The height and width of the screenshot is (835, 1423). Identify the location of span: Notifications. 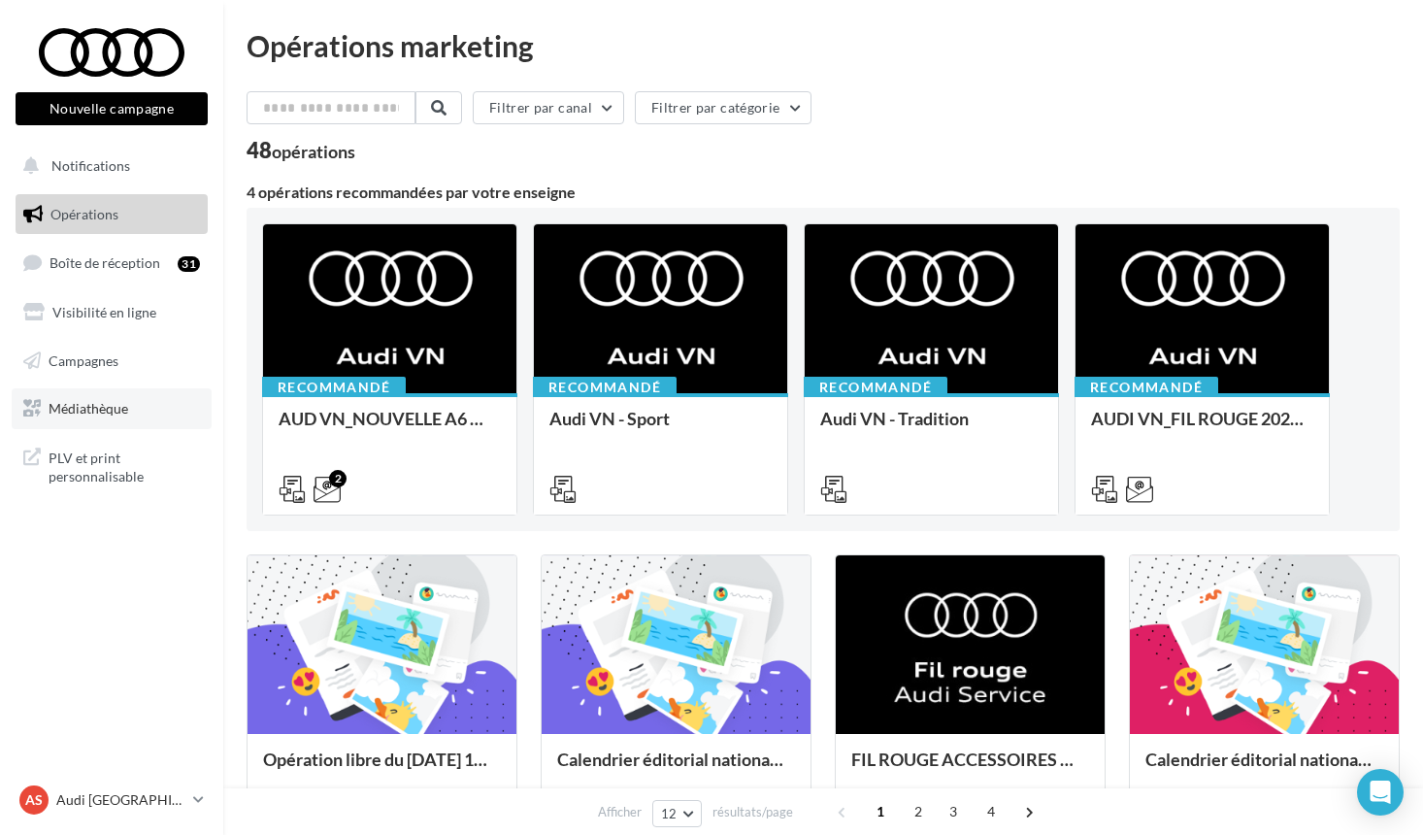
(90, 165).